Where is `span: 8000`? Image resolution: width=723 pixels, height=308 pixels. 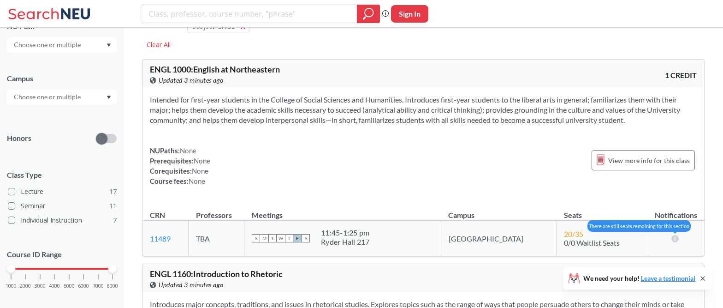 span: 8000 is located at coordinates (112, 285).